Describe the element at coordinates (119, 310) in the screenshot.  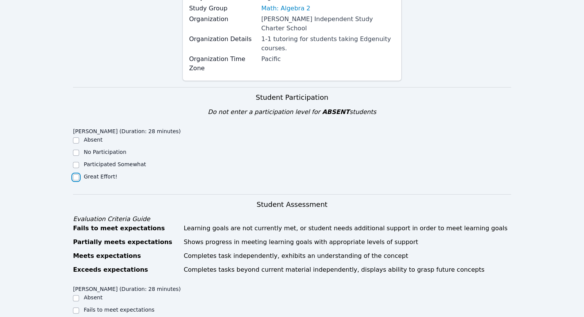
I see `label: Fails to meet expectations` at that location.